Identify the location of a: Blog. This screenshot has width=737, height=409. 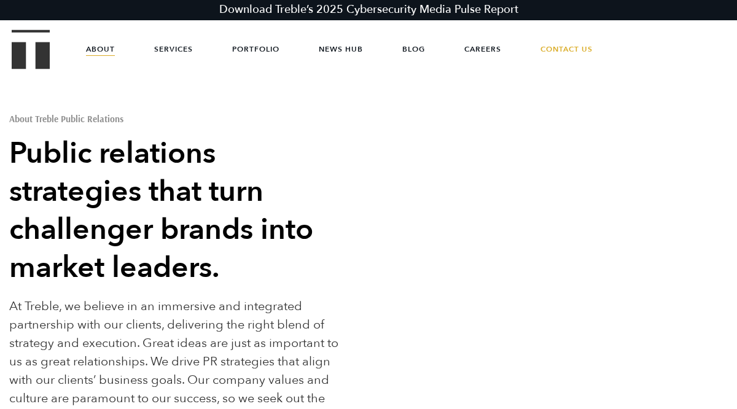
(413, 49).